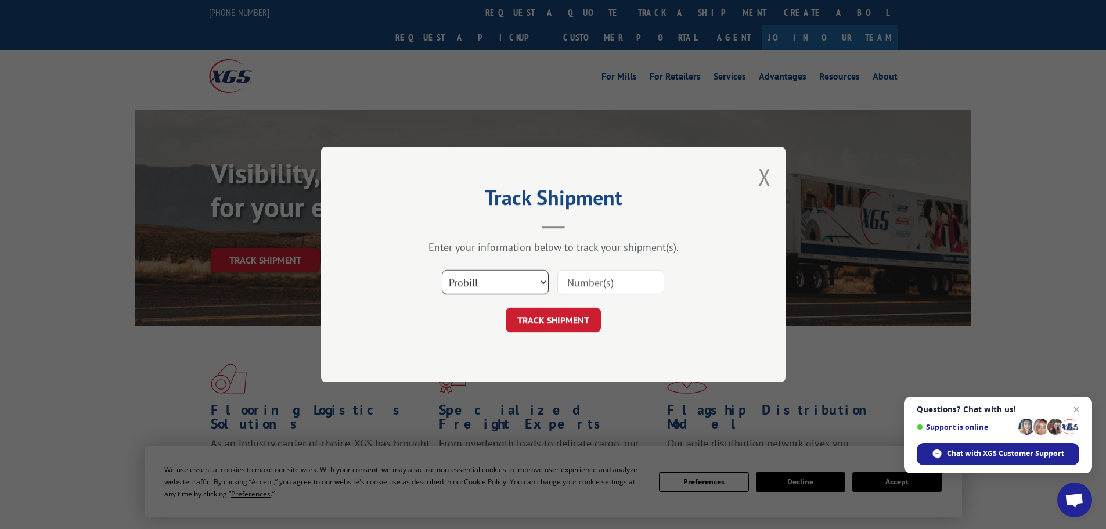 This screenshot has height=529, width=1106. Describe the element at coordinates (1075, 500) in the screenshot. I see `div: Open chat` at that location.